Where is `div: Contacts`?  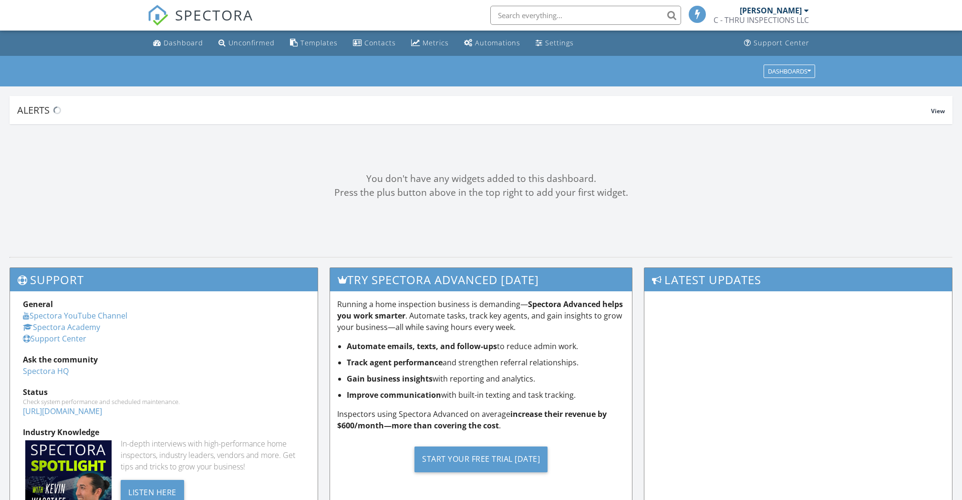
div: Contacts is located at coordinates (380, 42).